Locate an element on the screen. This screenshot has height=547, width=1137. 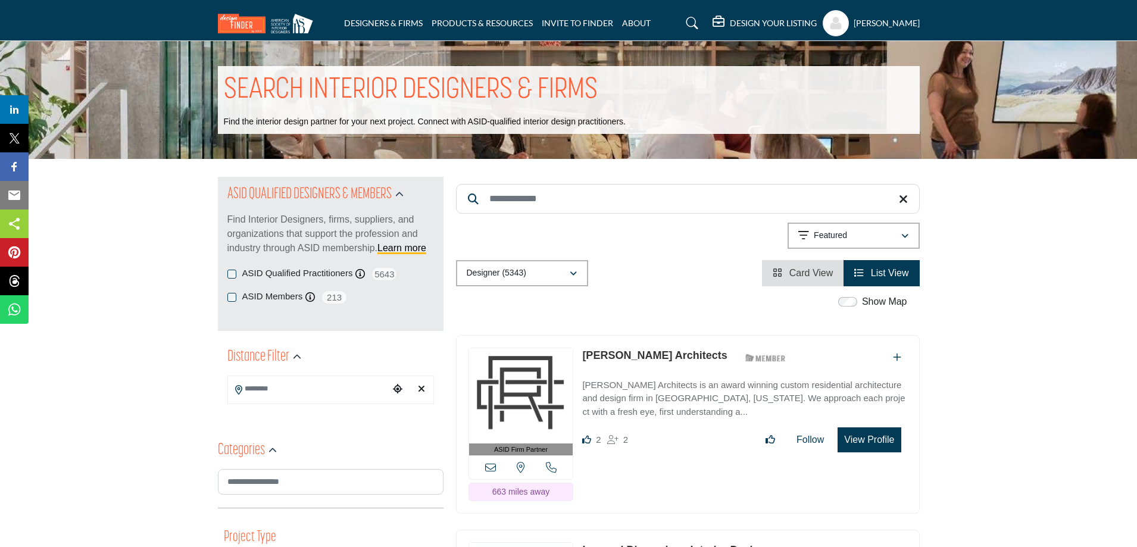
li: List View is located at coordinates (881, 273).